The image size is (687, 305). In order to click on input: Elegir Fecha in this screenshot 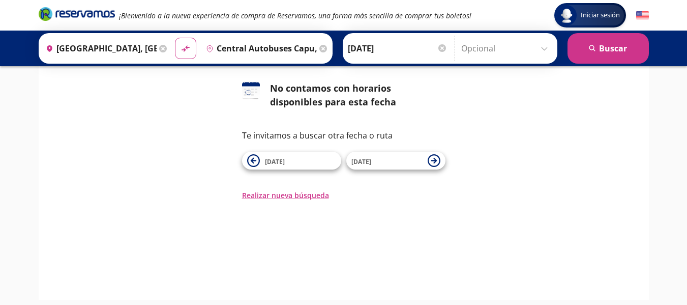, I will do `click(398, 48)`.